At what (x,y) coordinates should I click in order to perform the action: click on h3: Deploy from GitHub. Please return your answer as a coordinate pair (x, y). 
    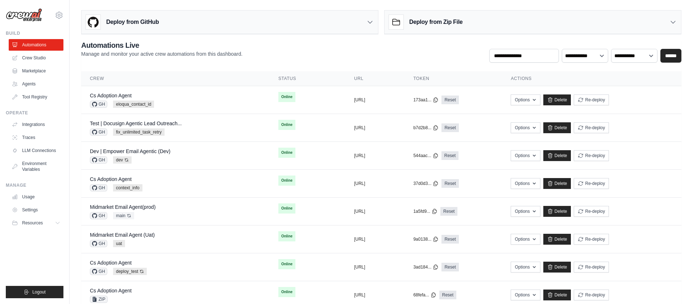
    Looking at the image, I should click on (132, 22).